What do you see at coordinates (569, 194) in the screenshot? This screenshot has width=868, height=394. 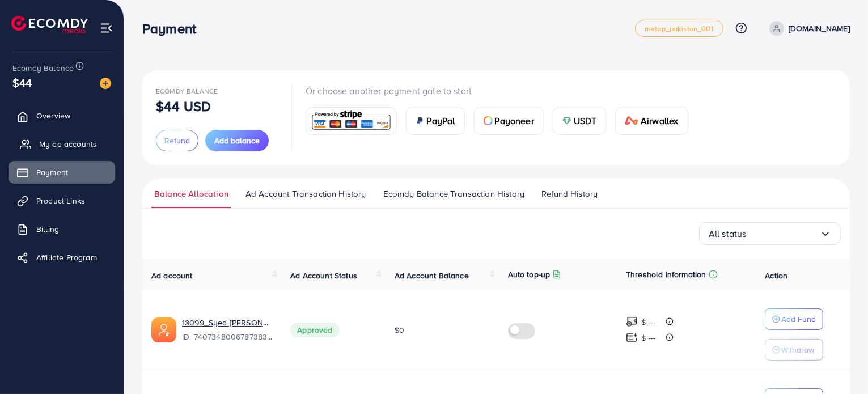 I see `span: Refund History` at bounding box center [569, 194].